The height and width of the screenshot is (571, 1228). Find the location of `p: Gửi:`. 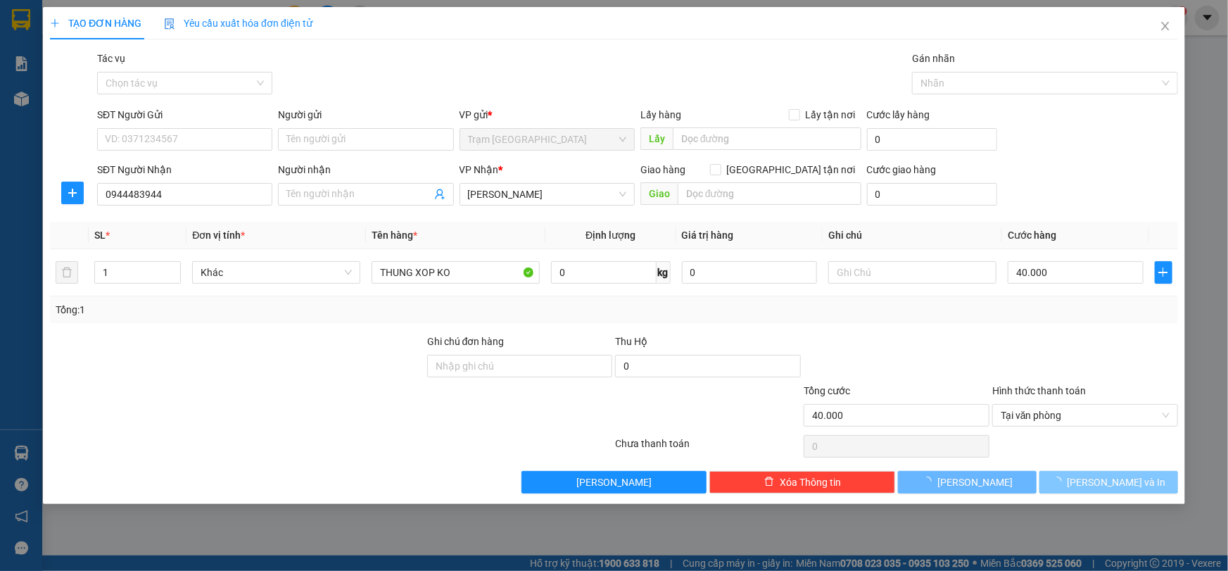

p: Gửi: is located at coordinates (68, 28).